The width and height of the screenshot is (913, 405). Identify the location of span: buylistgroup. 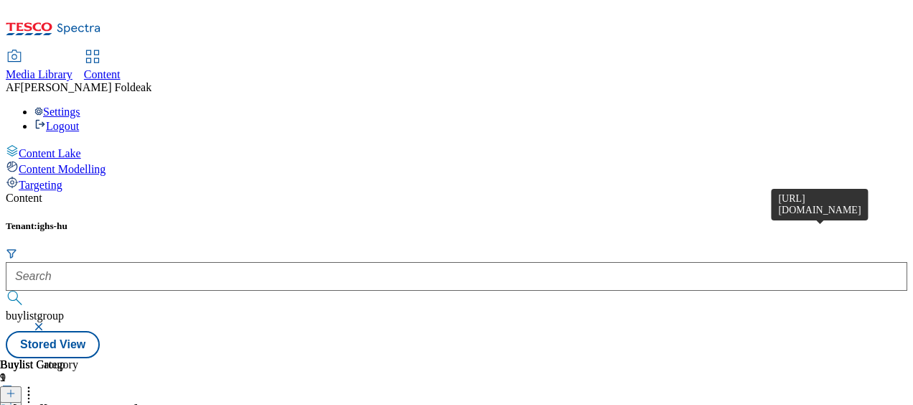
(34, 315).